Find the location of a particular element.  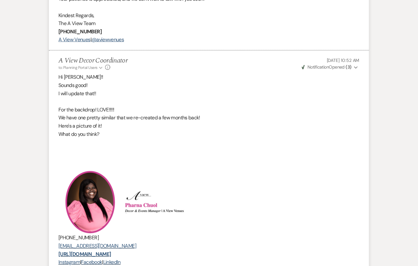

button: to: Planning Portal Users is located at coordinates (81, 68).